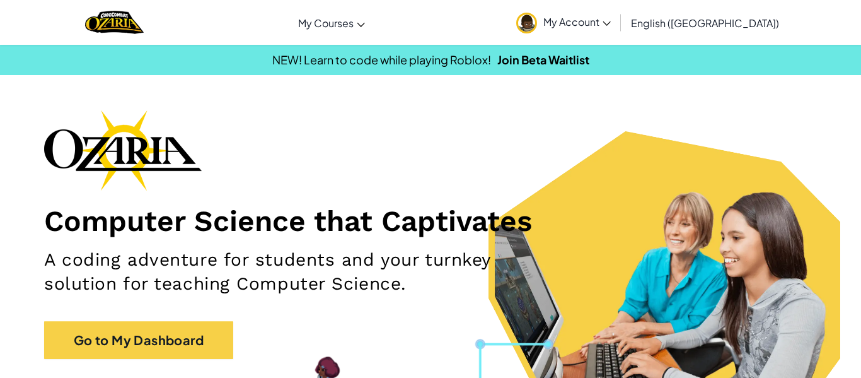  What do you see at coordinates (114, 22) in the screenshot?
I see `a: Ozaria by CodeCombat logo` at bounding box center [114, 22].